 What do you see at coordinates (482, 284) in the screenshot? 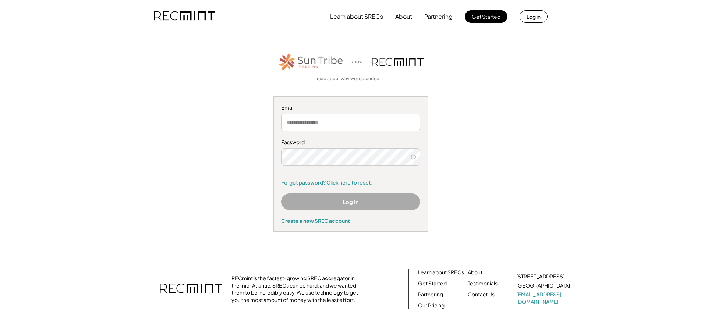
I see `a: Testimonials` at bounding box center [482, 284].